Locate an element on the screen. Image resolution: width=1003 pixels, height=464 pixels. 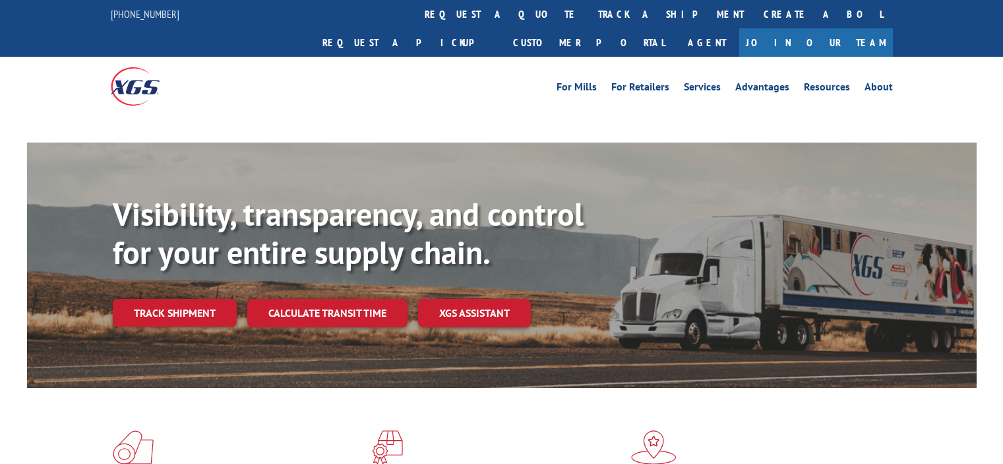
a: Services is located at coordinates (703, 89).